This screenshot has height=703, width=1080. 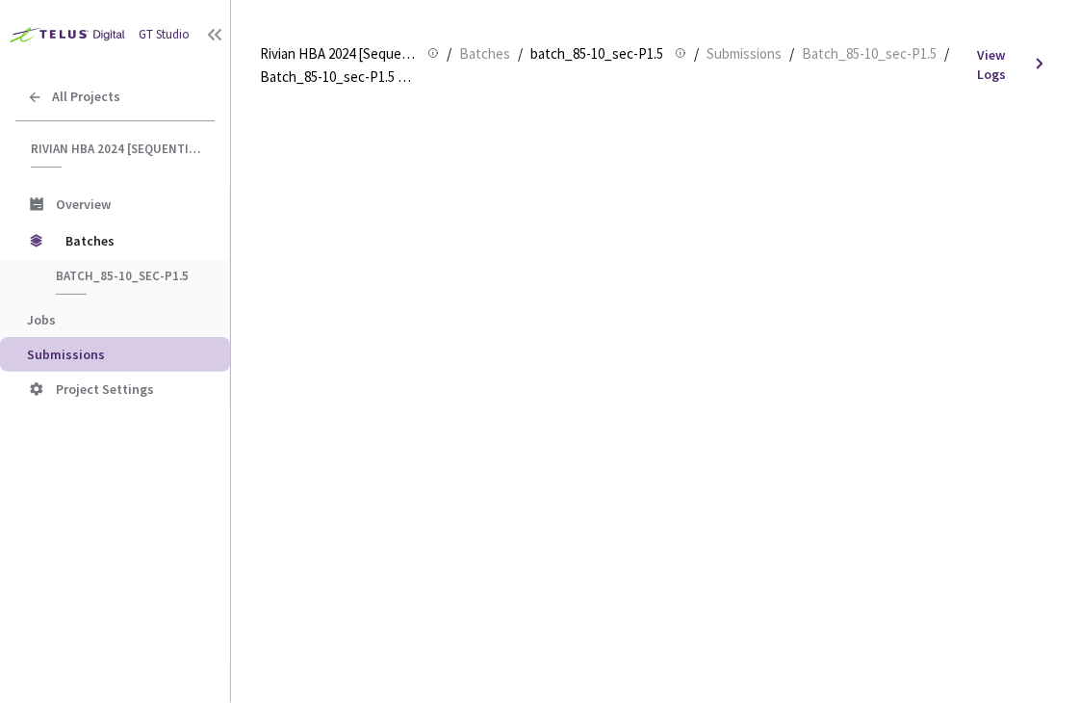 I want to click on div: GT Studio, so click(x=164, y=35).